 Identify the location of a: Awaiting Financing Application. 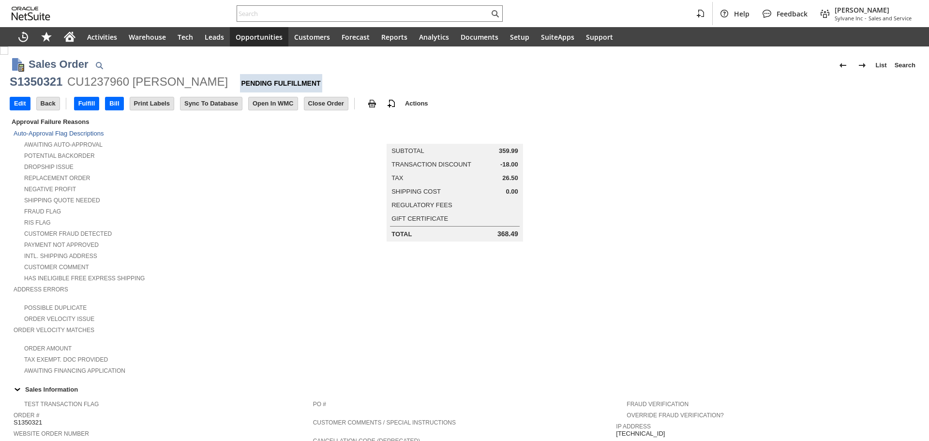
(75, 371).